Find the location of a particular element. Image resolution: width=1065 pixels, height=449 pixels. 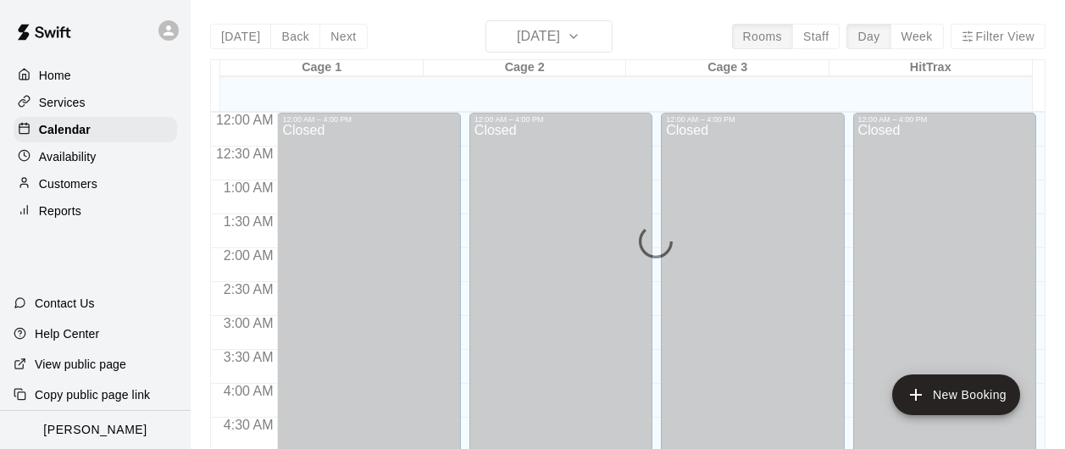

p: View public page is located at coordinates (81, 364).